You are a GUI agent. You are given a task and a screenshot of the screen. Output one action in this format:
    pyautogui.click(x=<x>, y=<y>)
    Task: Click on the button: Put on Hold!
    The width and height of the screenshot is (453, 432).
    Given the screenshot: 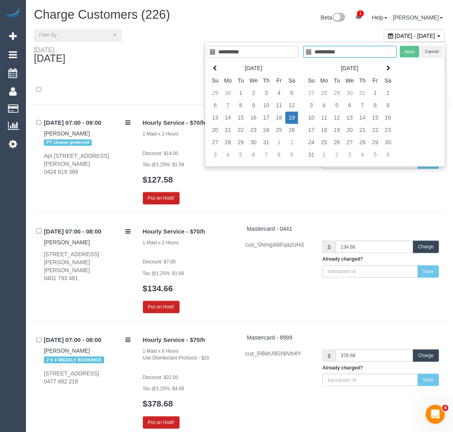 What is the action you would take?
    pyautogui.click(x=161, y=307)
    